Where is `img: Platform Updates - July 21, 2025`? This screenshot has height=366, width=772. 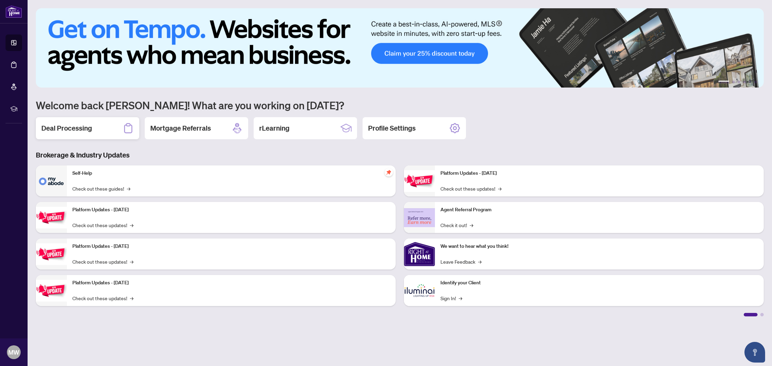 img: Platform Updates - July 21, 2025 is located at coordinates (51, 254).